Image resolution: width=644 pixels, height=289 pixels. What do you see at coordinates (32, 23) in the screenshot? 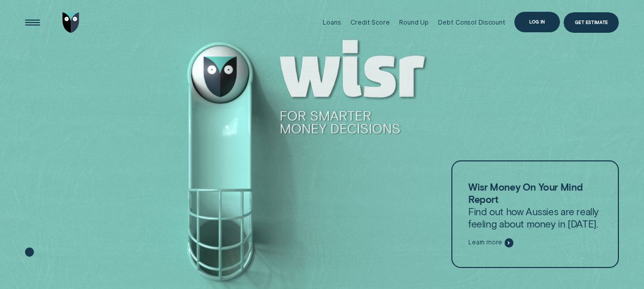
I see `button: Open Menu` at bounding box center [32, 23].